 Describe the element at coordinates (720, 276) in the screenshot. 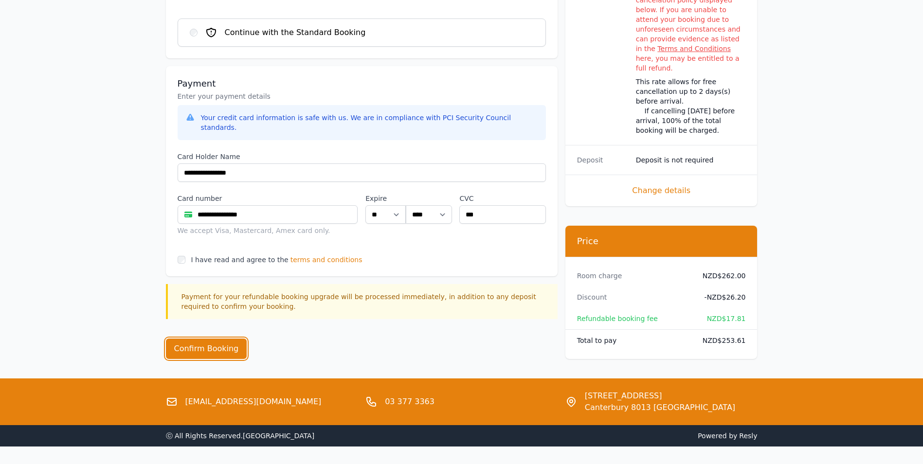

I see `dd: NZD$262.00` at that location.